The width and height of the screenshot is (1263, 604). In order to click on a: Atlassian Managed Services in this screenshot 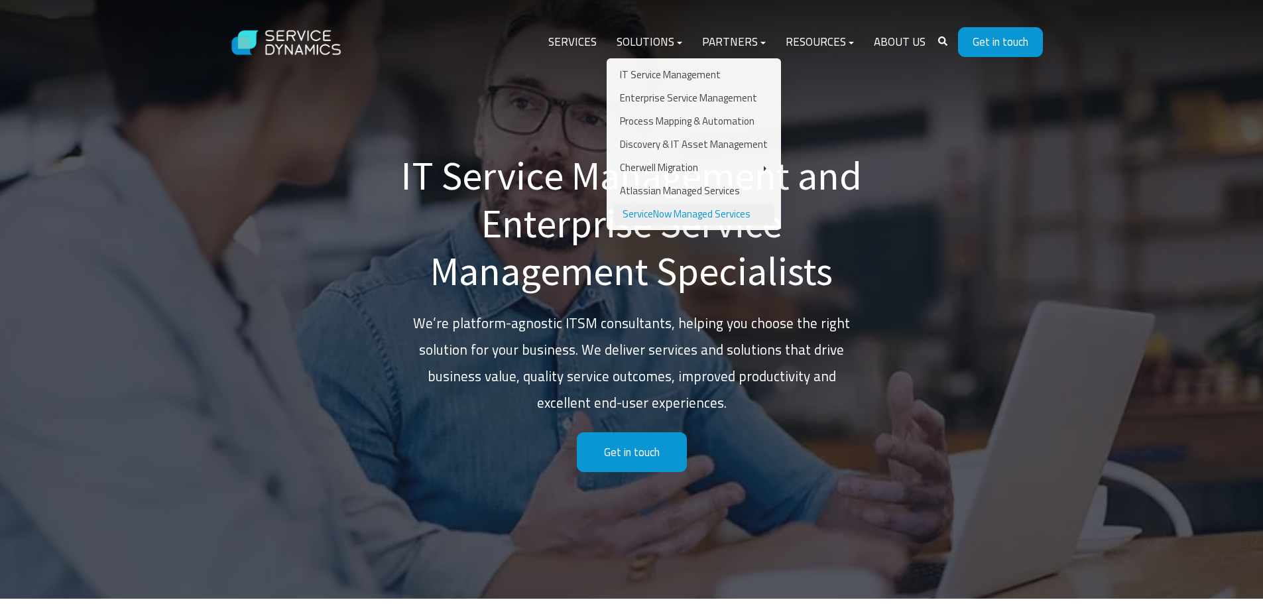, I will do `click(694, 190)`.